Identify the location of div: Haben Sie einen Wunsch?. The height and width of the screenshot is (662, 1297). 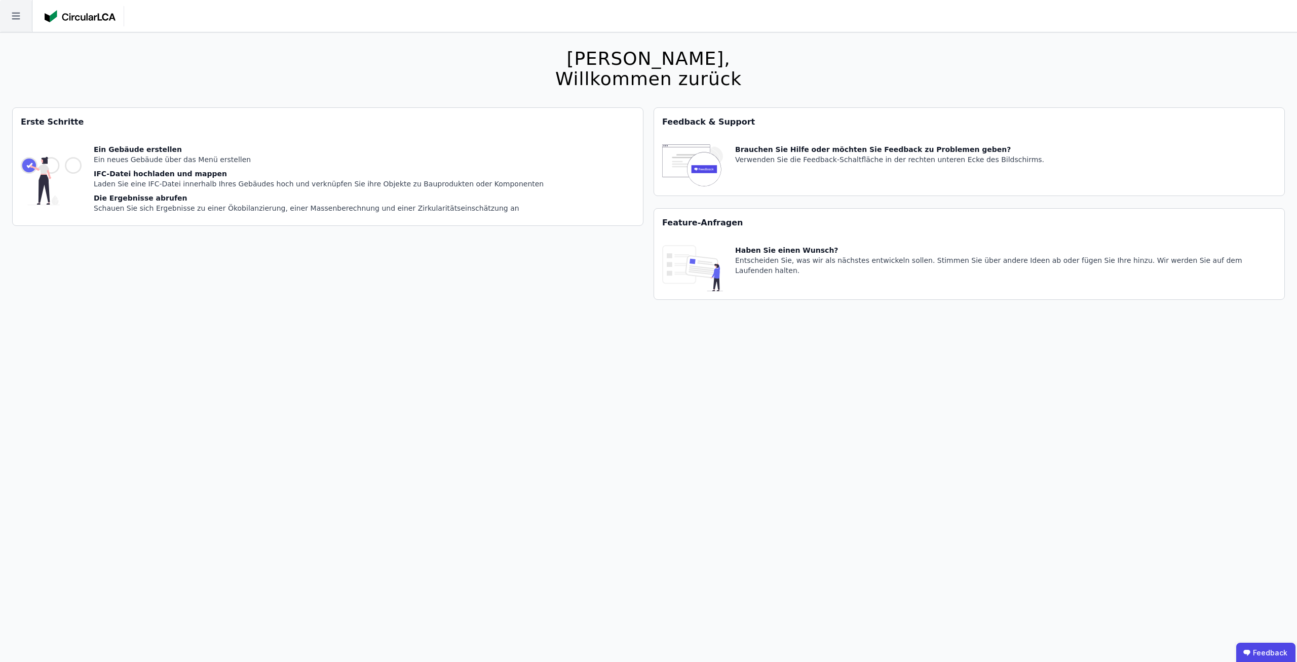
(1006, 250).